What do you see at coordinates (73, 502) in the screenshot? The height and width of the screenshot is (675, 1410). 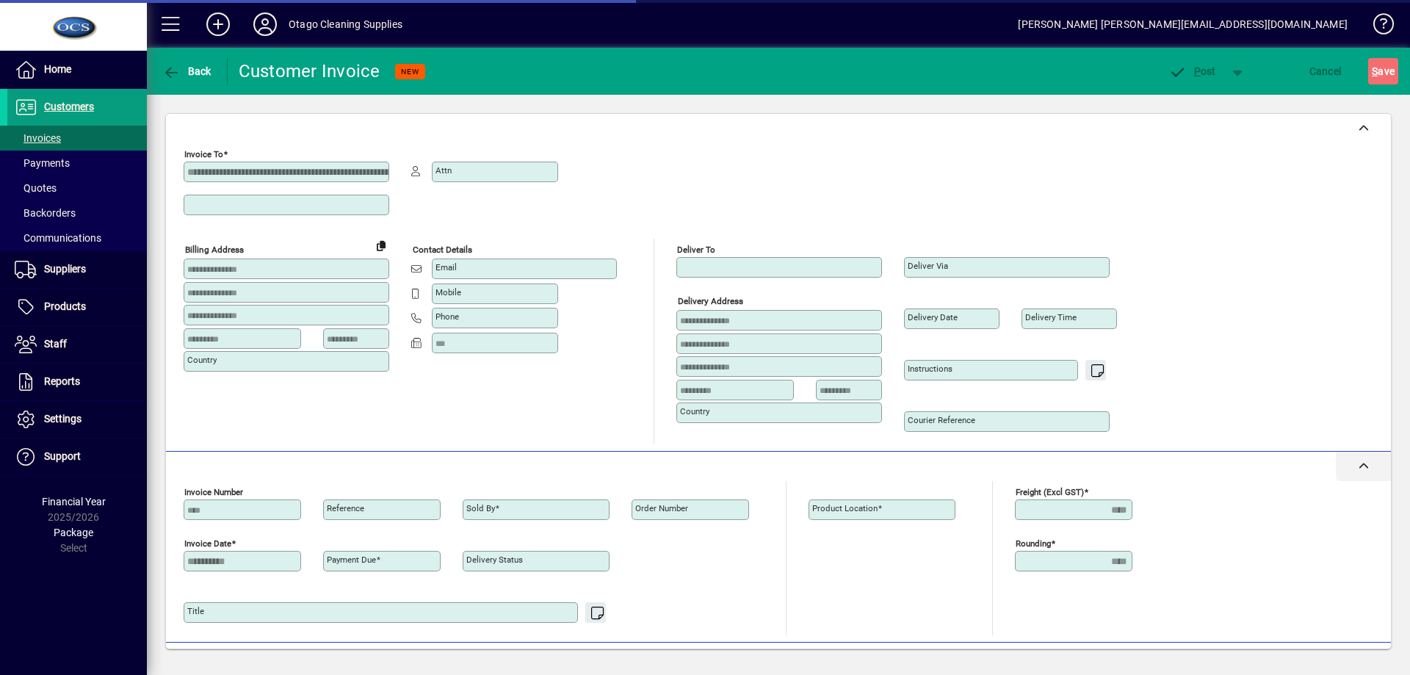 I see `span: Financial Year` at bounding box center [73, 502].